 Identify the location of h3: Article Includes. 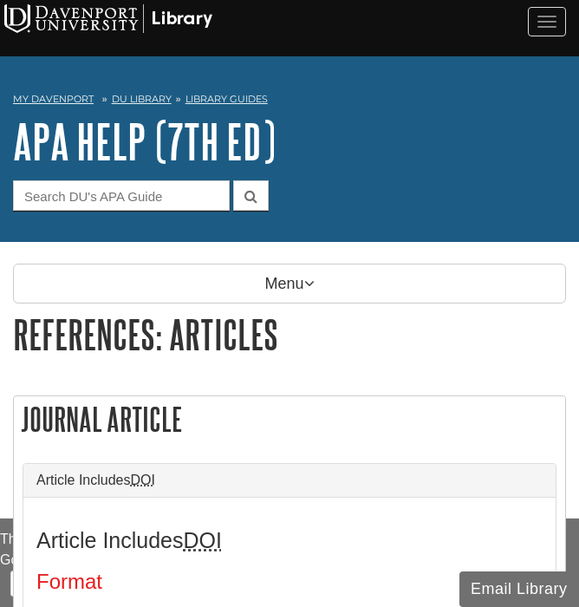
(290, 540).